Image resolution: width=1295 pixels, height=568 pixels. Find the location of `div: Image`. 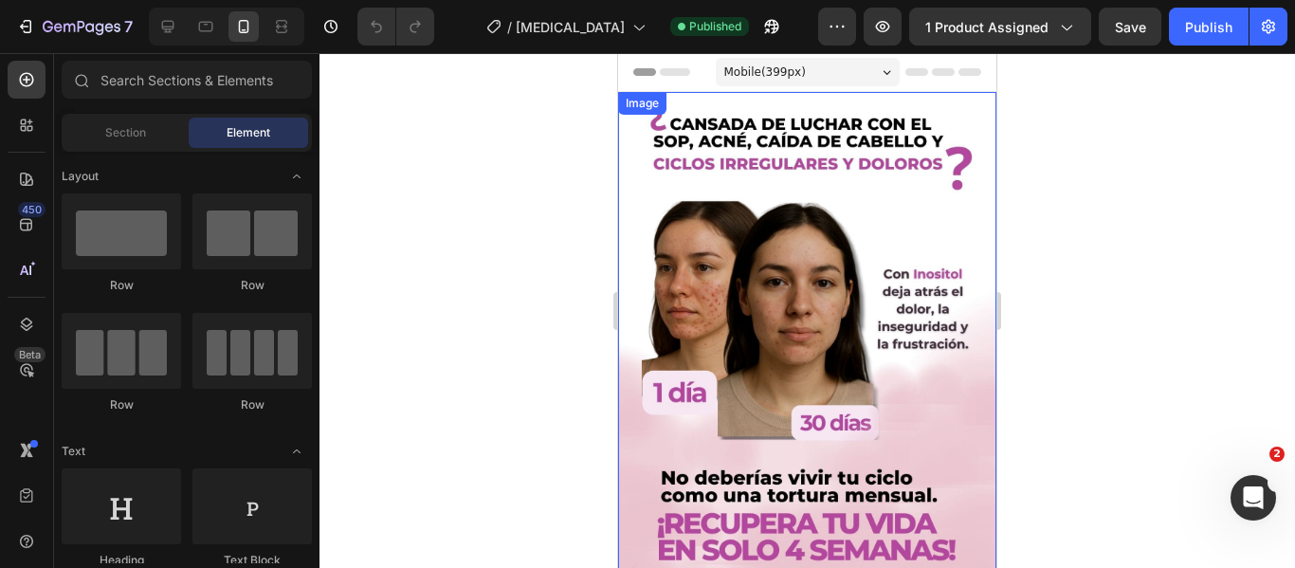

div: Image is located at coordinates (24, 50).